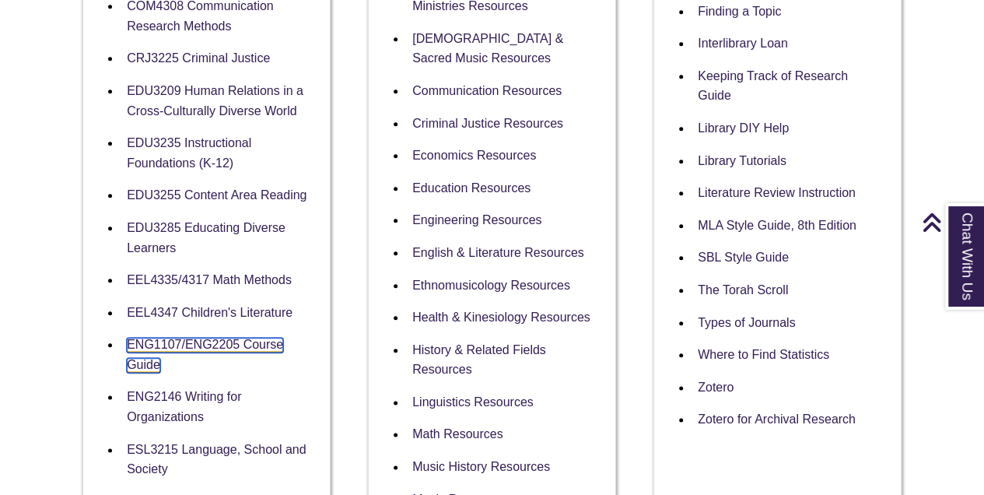  What do you see at coordinates (481, 466) in the screenshot?
I see `a: Music History Resources` at bounding box center [481, 466].